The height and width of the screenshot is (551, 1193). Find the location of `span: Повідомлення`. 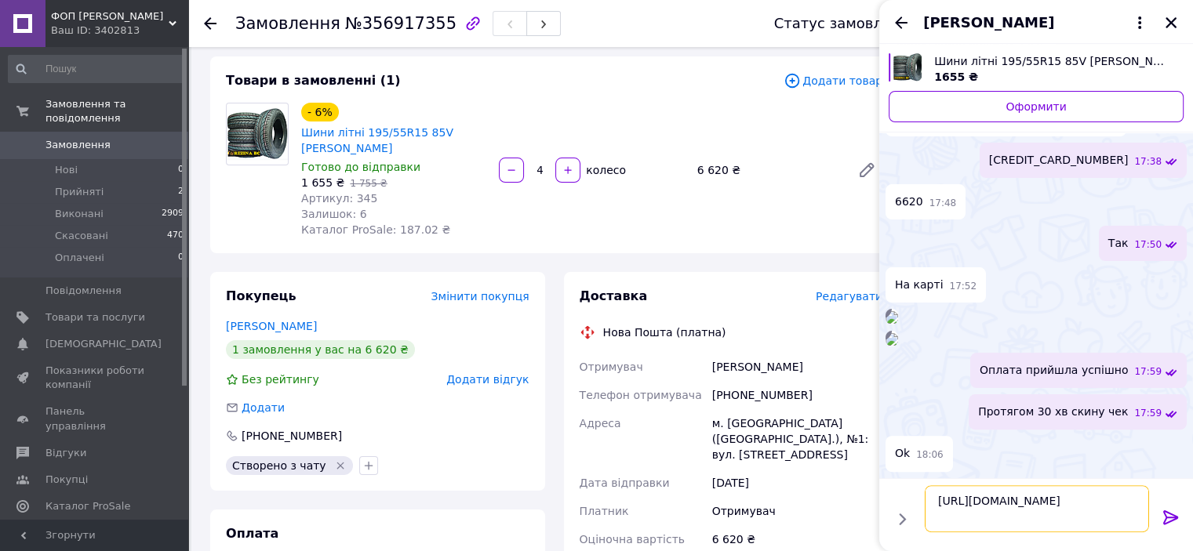

span: Повідомлення is located at coordinates (83, 291).